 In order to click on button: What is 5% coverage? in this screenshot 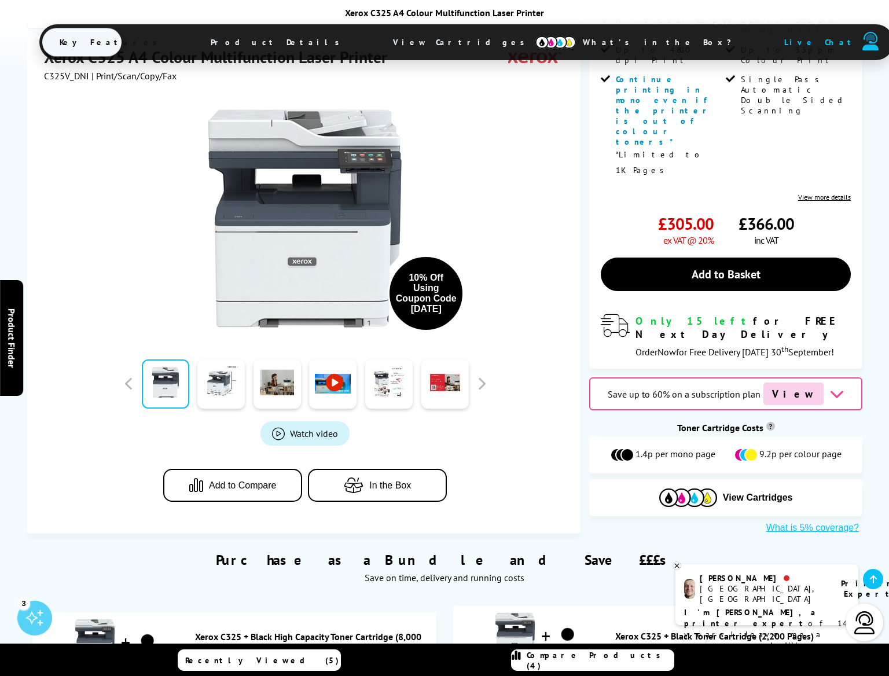, I will do `click(813, 528)`.